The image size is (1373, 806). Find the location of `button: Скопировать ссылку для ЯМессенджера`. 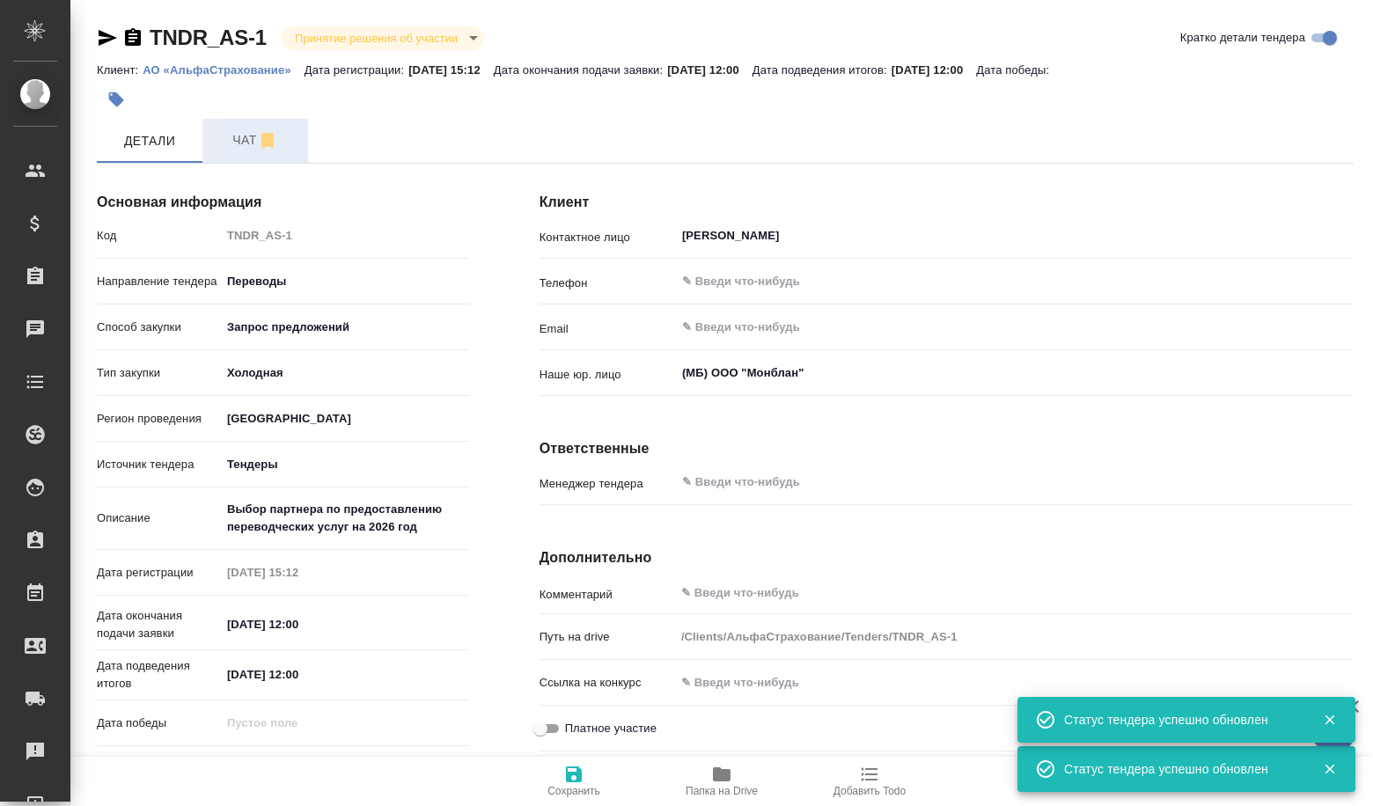

button: Скопировать ссылку для ЯМессенджера is located at coordinates (107, 38).